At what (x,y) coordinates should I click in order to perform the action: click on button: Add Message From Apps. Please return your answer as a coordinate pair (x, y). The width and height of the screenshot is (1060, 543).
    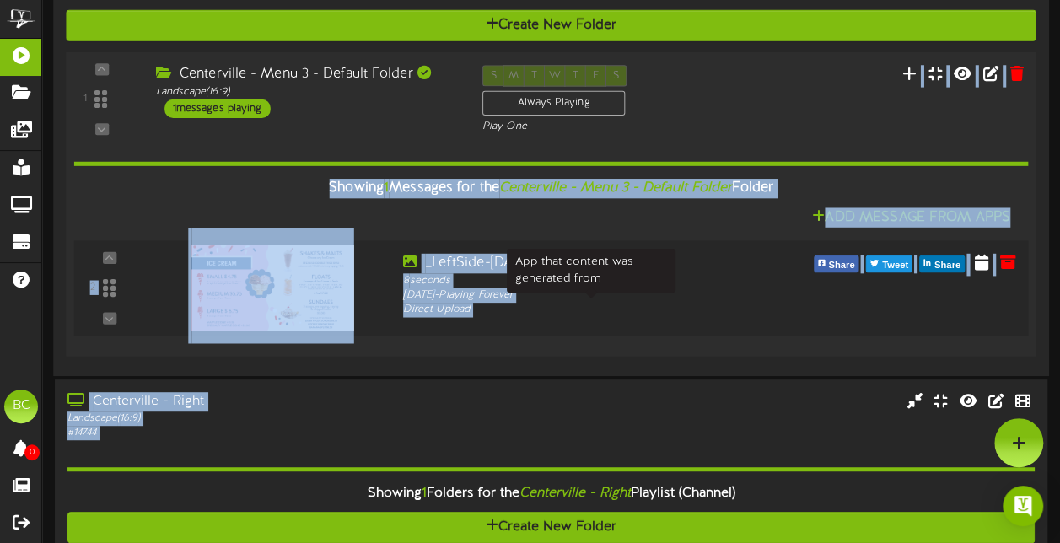
    Looking at the image, I should click on (911, 217).